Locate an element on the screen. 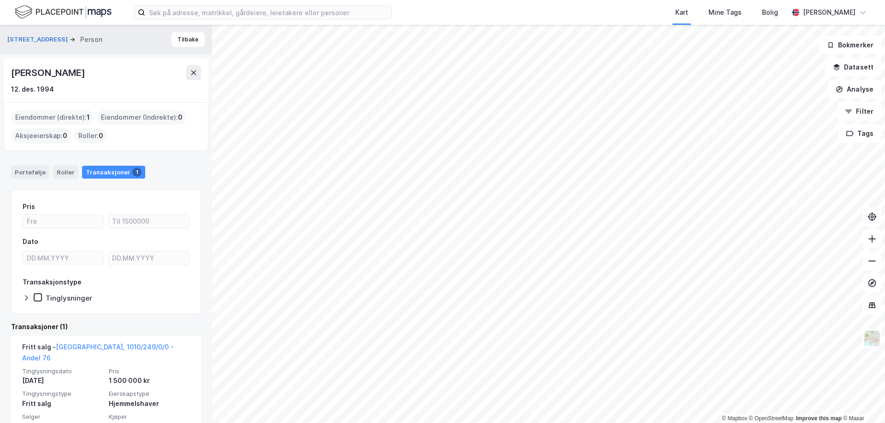 This screenshot has width=885, height=423. button: Bokmerker is located at coordinates (850, 45).